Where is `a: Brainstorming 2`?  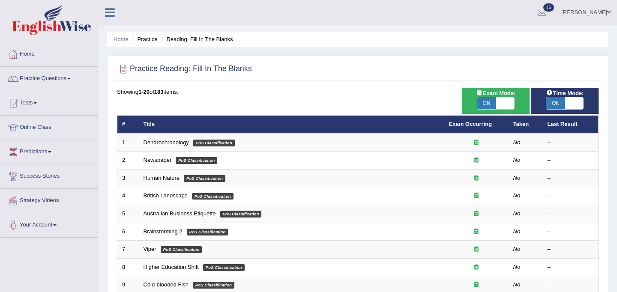
a: Brainstorming 2 is located at coordinates (163, 231).